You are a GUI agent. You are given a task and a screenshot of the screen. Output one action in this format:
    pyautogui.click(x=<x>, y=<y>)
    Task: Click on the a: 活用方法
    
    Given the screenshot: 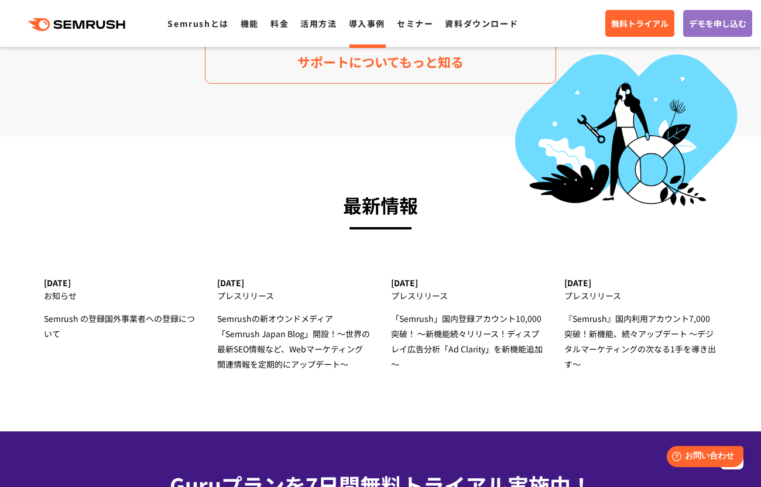 What is the action you would take?
    pyautogui.click(x=319, y=23)
    